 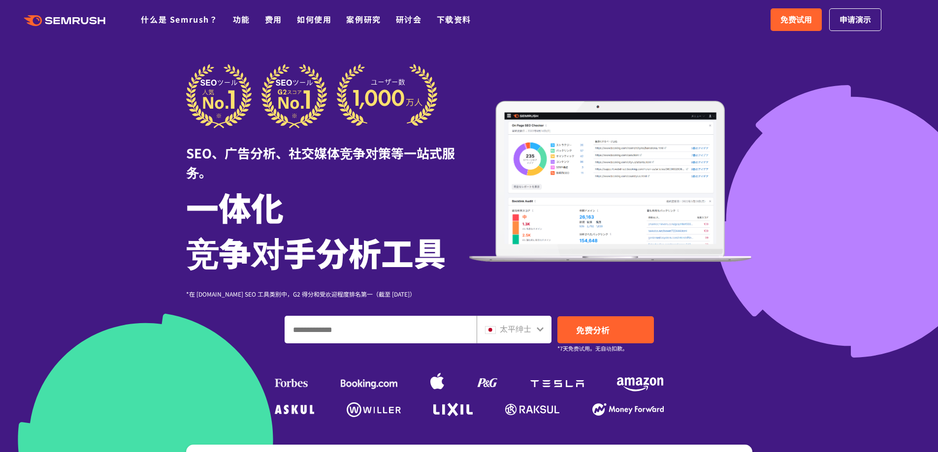 What do you see at coordinates (273, 19) in the screenshot?
I see `font: 费用` at bounding box center [273, 19].